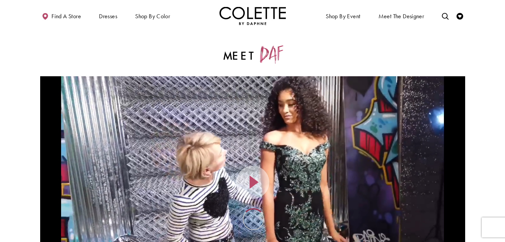  Describe the element at coordinates (445, 16) in the screenshot. I see `a: Toggle search` at that location.